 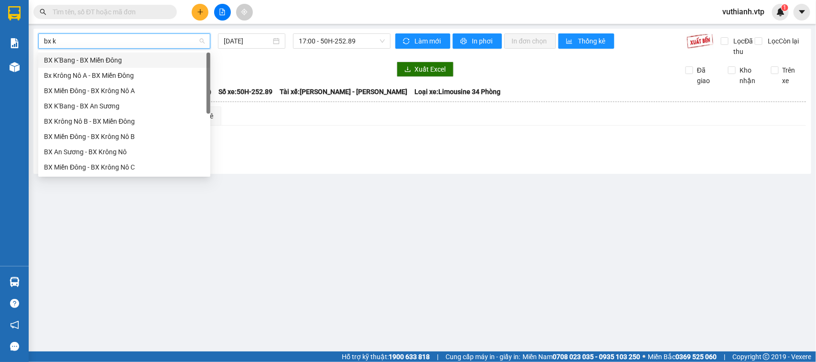 I want to click on img: icon-new-feature, so click(x=781, y=12).